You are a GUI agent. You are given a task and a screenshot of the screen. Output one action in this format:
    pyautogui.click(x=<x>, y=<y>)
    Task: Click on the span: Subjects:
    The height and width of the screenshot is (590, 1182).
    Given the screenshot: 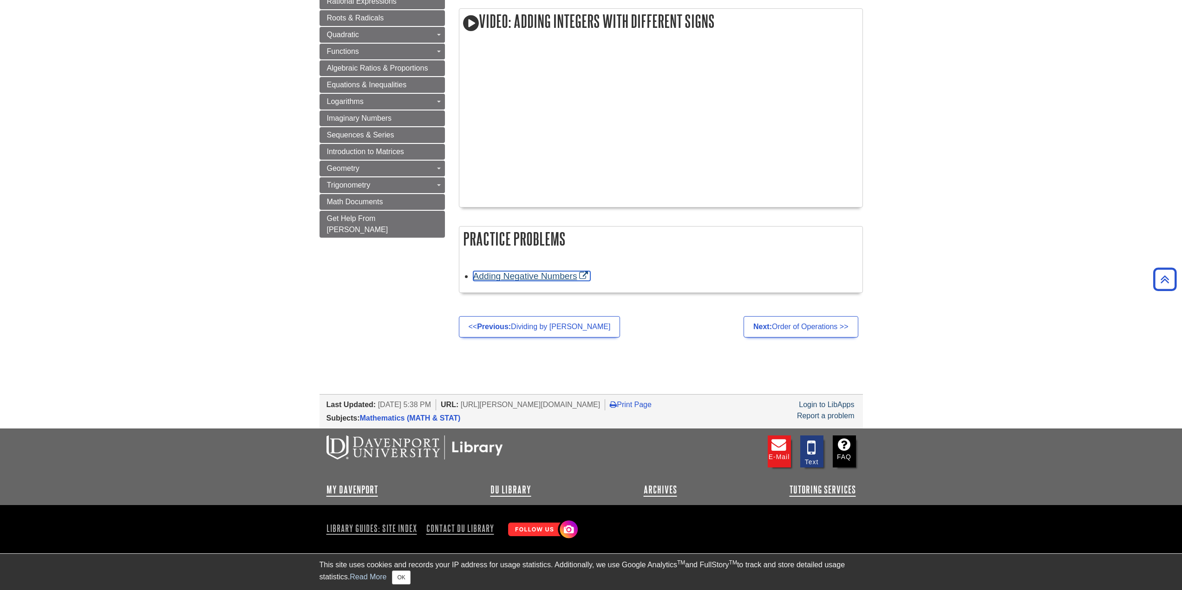 What is the action you would take?
    pyautogui.click(x=343, y=418)
    